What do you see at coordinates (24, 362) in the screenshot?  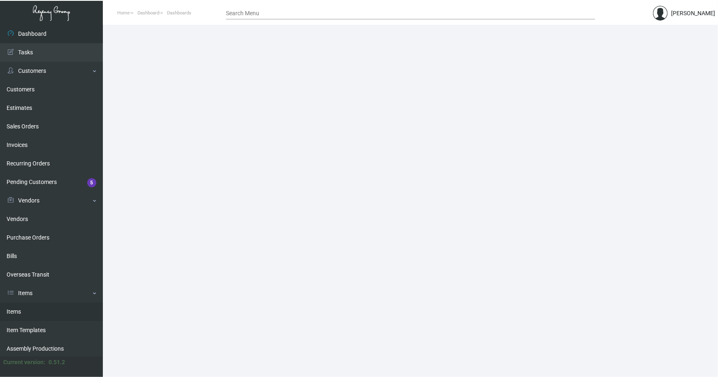 I see `div: Current version:` at bounding box center [24, 362].